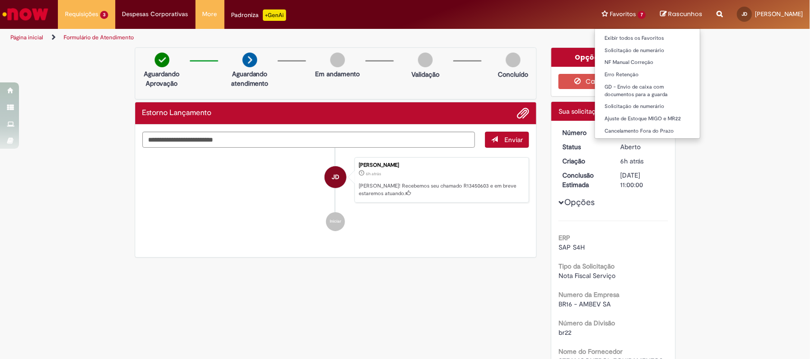 This screenshot has height=359, width=810. I want to click on span: Nota Fiscal Serviço, so click(587, 276).